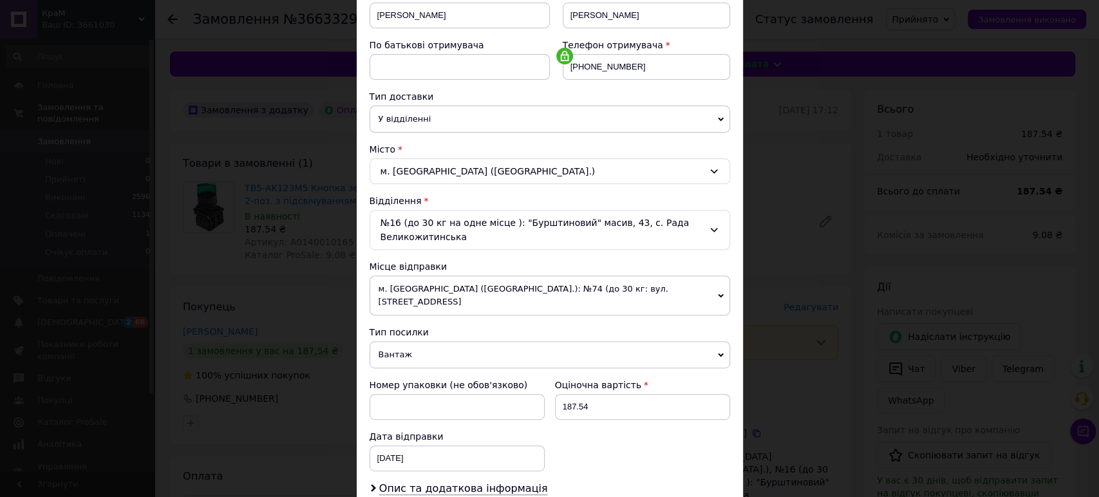 Image resolution: width=1099 pixels, height=497 pixels. What do you see at coordinates (399, 332) in the screenshot?
I see `span: Тип посилки` at bounding box center [399, 332].